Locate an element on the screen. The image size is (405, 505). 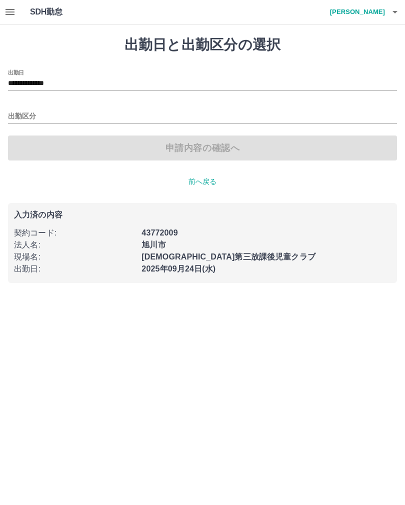
b: 43772009 is located at coordinates (159, 232).